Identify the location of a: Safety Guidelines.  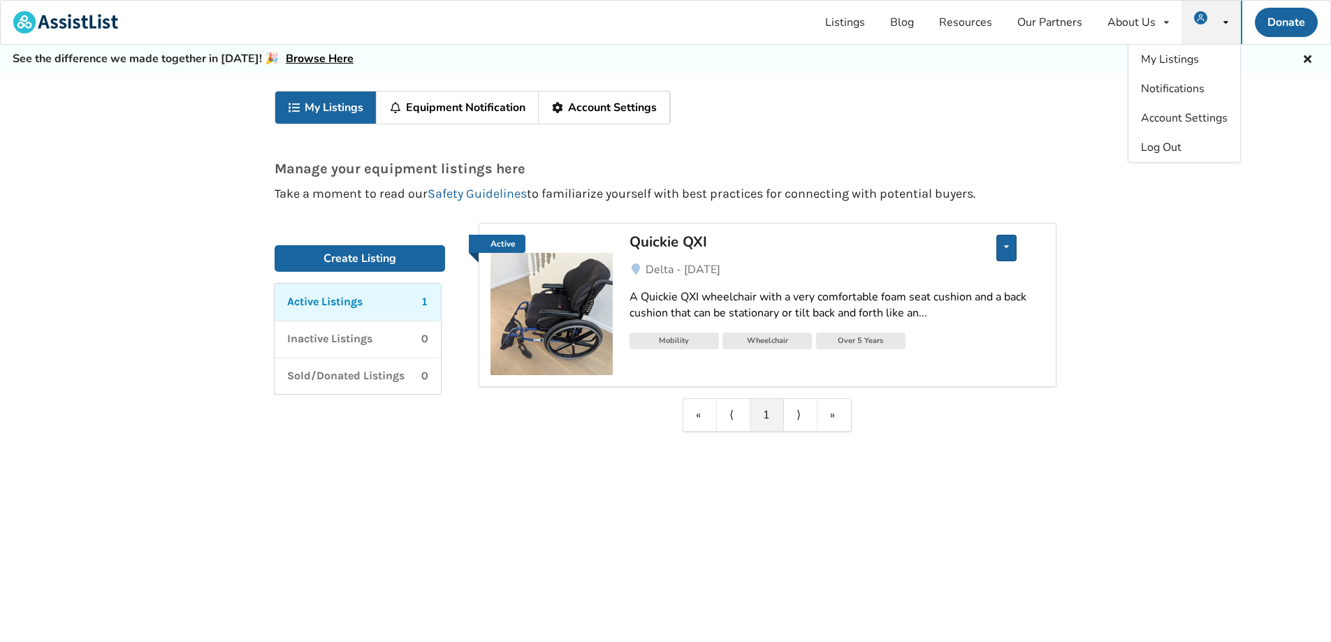
(477, 194).